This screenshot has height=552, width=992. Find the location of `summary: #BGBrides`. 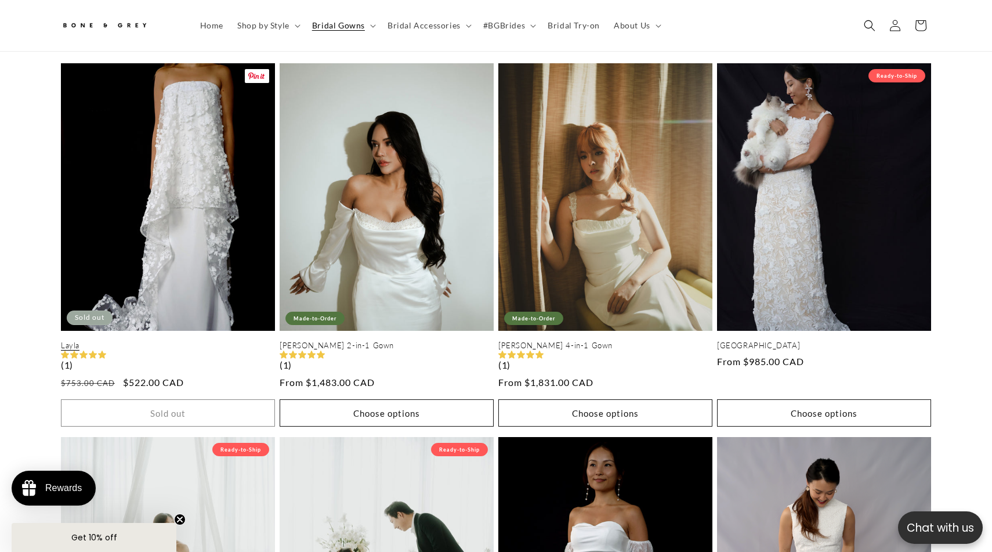

summary: #BGBrides is located at coordinates (508, 26).